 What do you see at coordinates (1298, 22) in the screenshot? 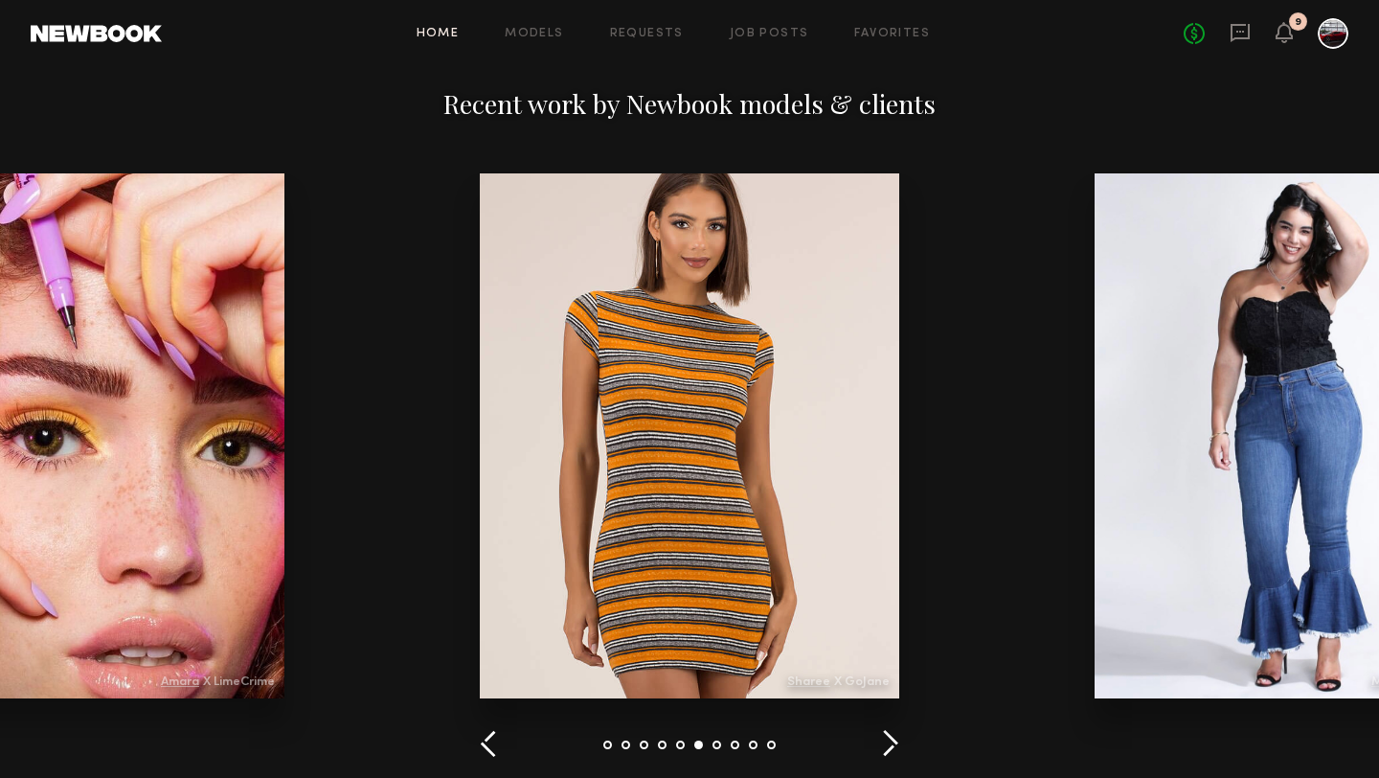
I see `div: 9` at bounding box center [1298, 22].